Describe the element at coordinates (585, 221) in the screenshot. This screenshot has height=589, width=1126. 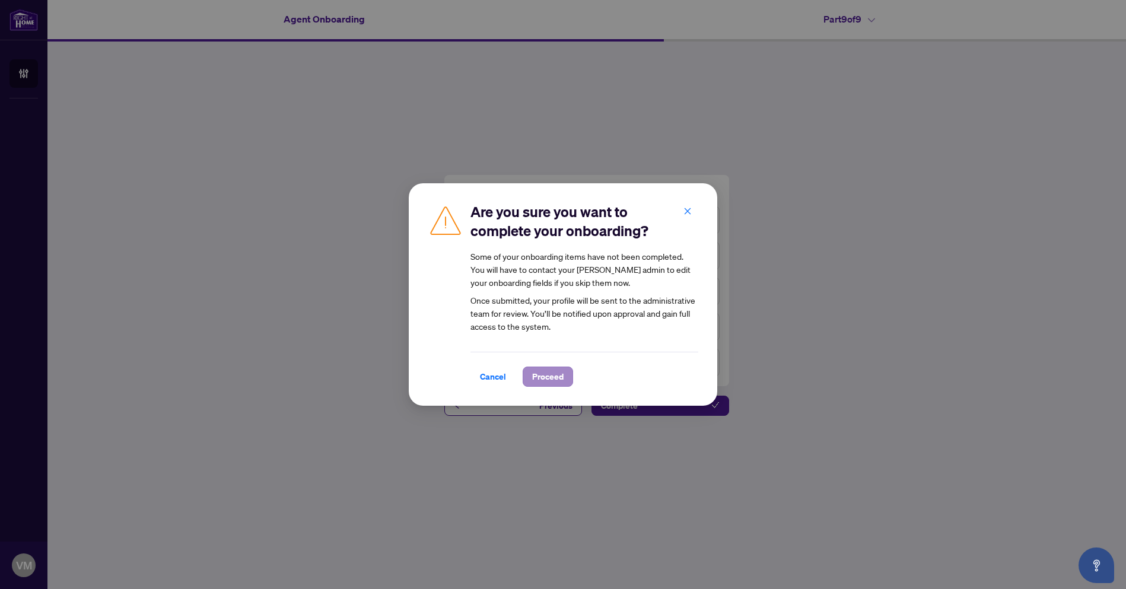
I see `h2: Are you sure you want to complete your onboarding?` at that location.